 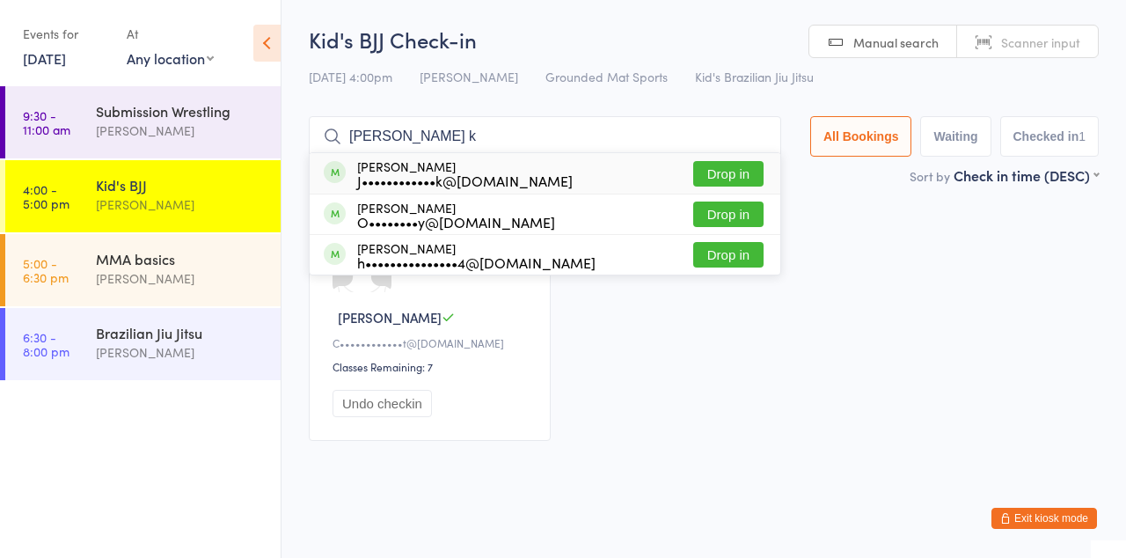 I want to click on button: Waiting, so click(x=955, y=136).